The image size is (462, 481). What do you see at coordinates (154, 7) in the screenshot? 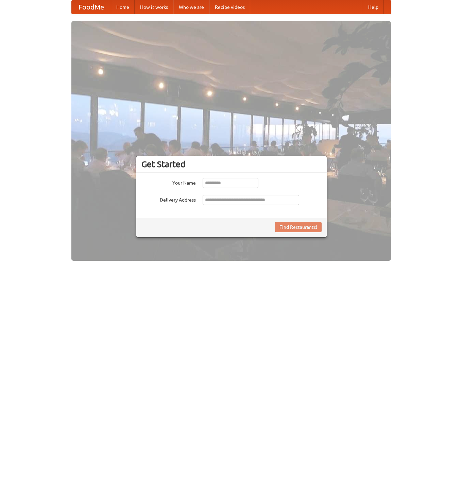
I see `a: How it works` at bounding box center [154, 7].